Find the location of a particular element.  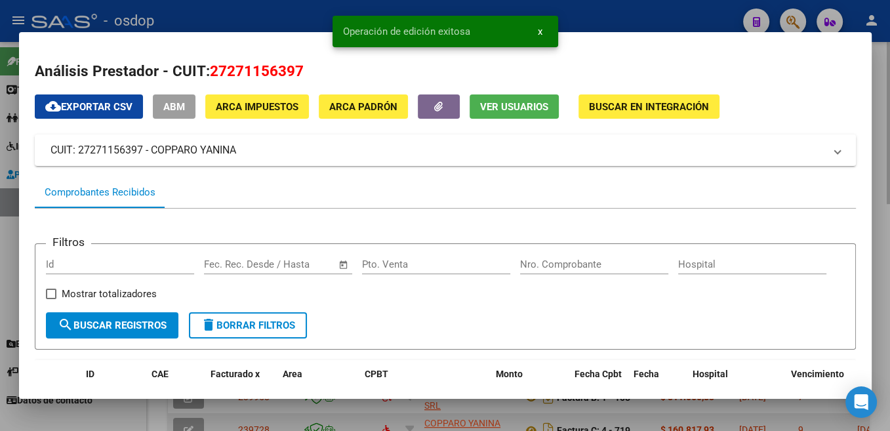

mat-expansion-panel-header: CUIT: 27271156397 - COPPARO YANINA is located at coordinates (445, 150).